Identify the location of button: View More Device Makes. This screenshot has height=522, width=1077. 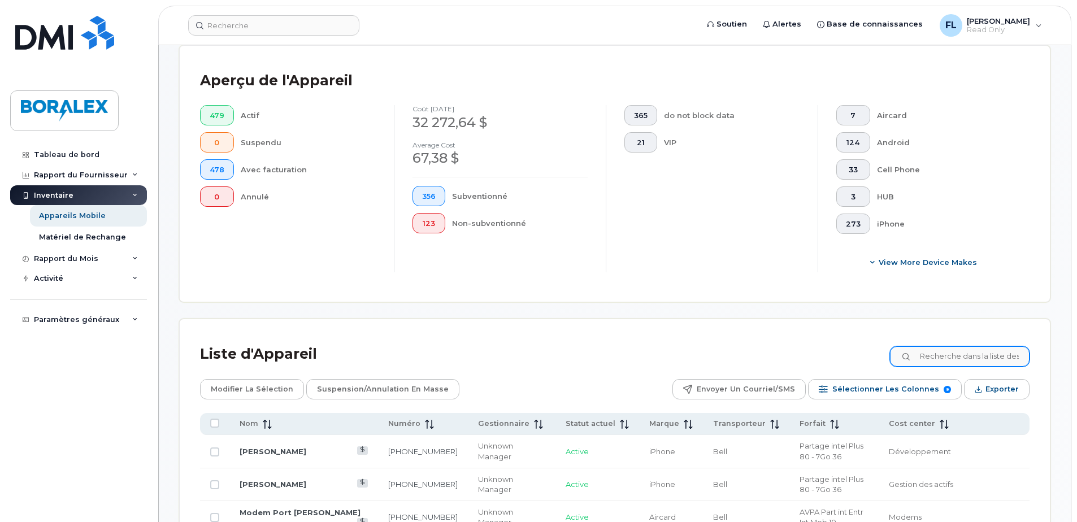
(923, 262).